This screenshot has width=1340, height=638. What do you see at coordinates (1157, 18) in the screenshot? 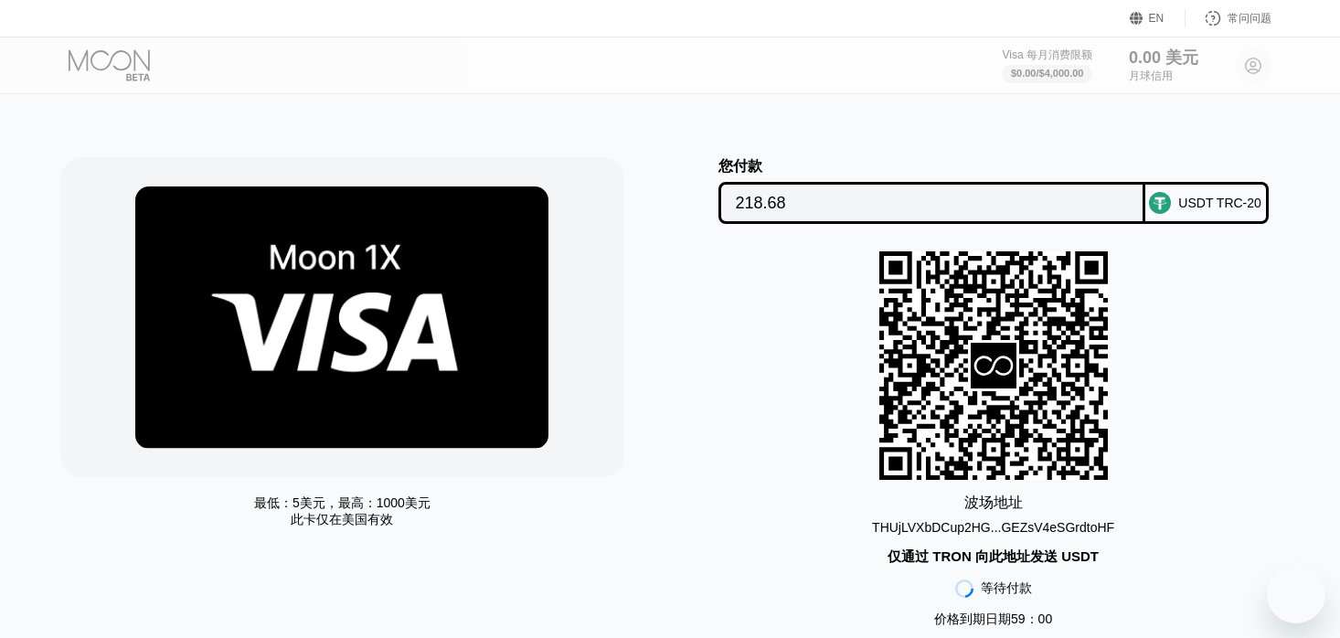
I see `font: EN` at bounding box center [1157, 18].